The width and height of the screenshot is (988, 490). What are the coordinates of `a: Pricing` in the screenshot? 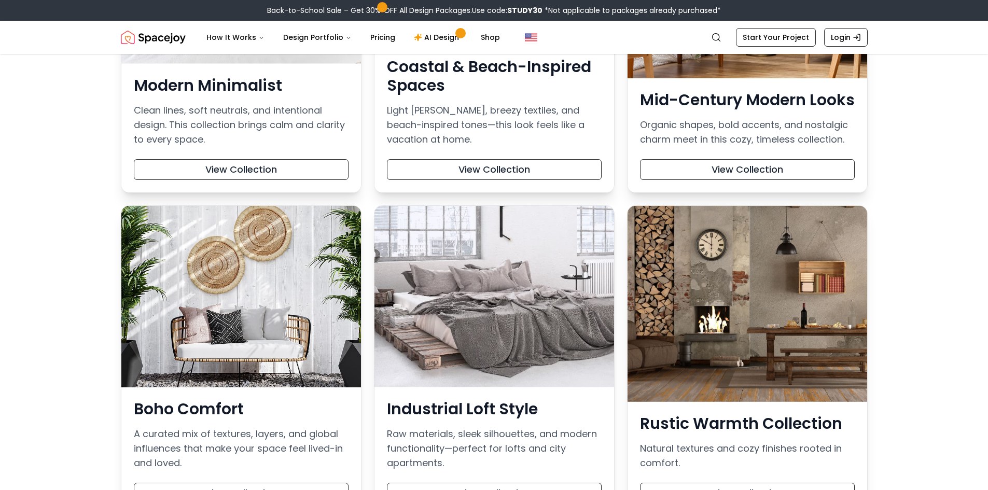 It's located at (383, 37).